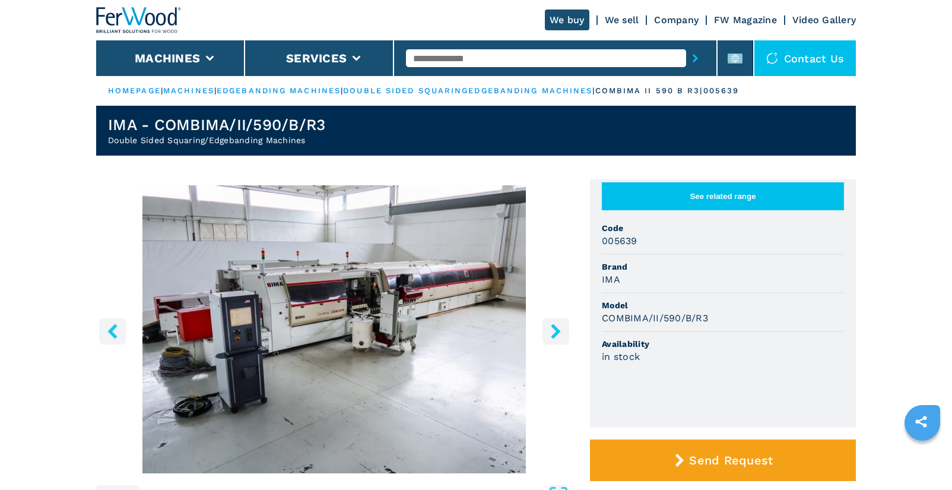 The image size is (952, 490). Describe the element at coordinates (654, 317) in the screenshot. I see `h3: COMBIMA/II/590/B/R3` at that location.